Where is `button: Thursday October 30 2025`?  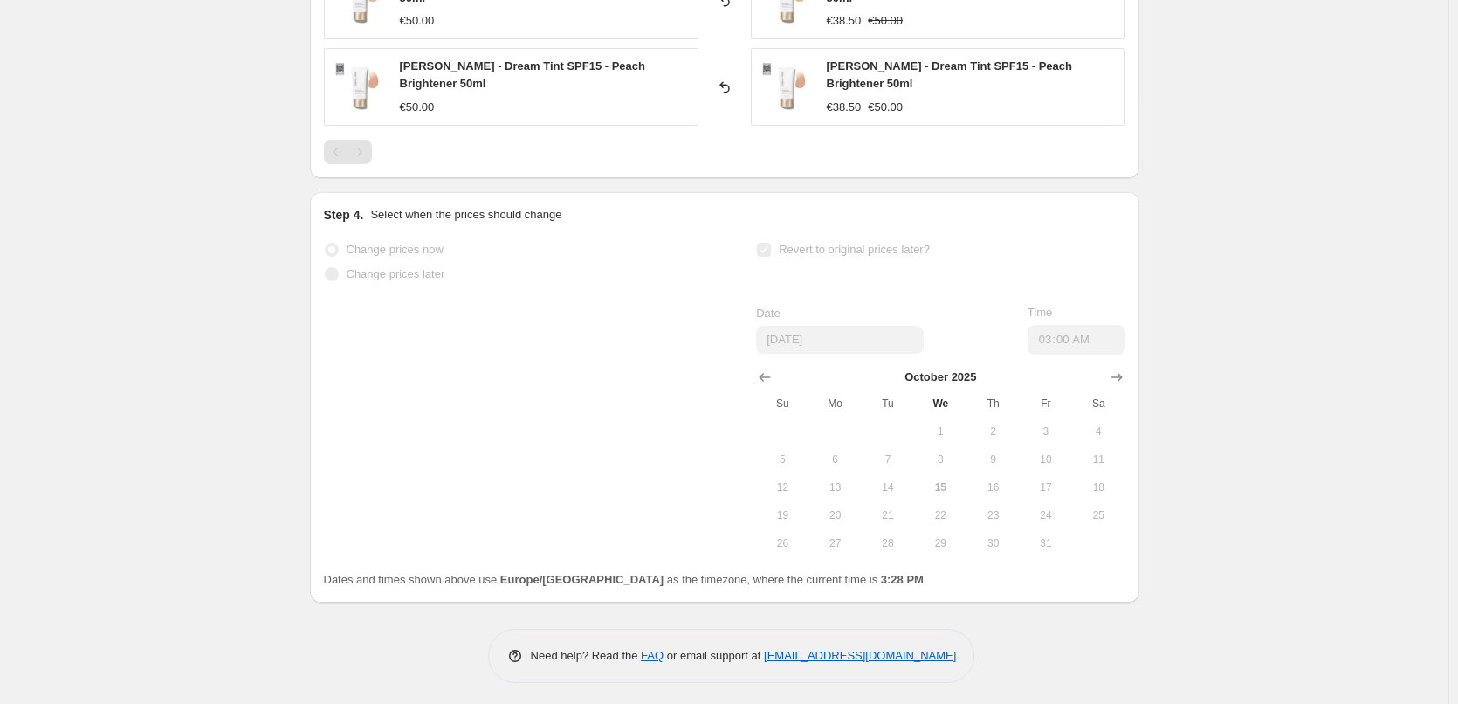
button: Thursday October 30 2025 is located at coordinates (993, 543).